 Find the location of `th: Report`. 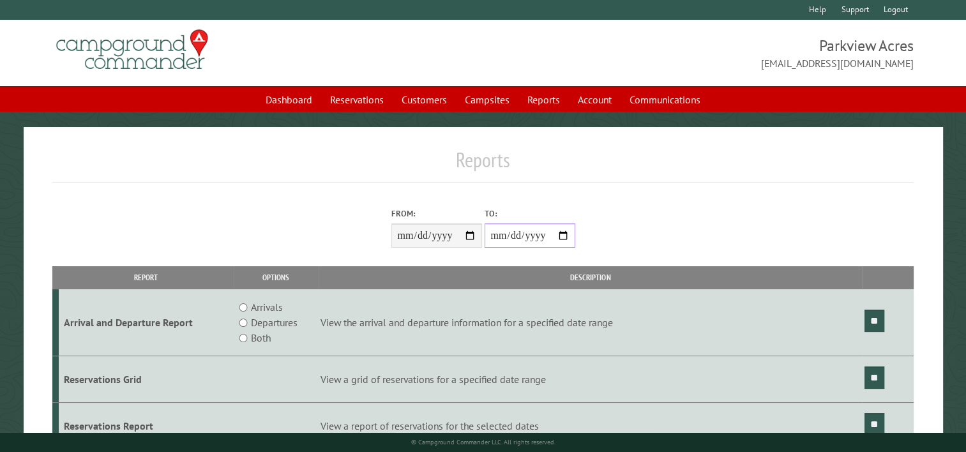

th: Report is located at coordinates (146, 277).